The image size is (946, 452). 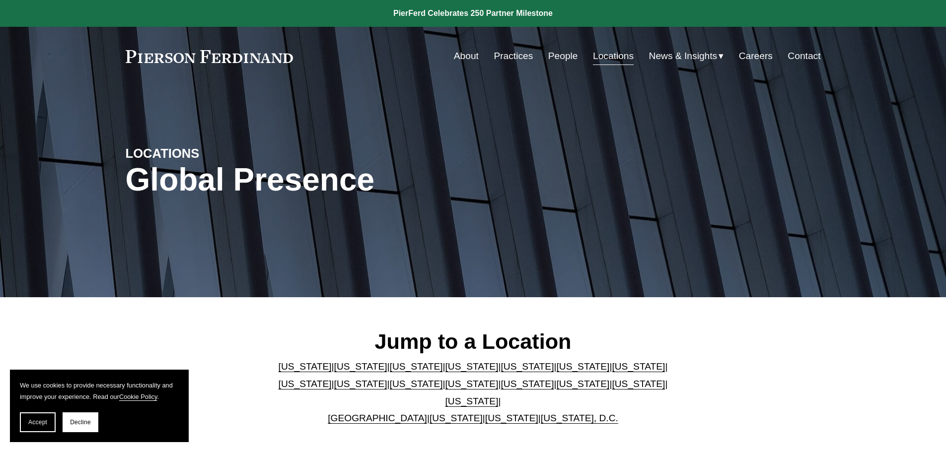 What do you see at coordinates (38, 422) in the screenshot?
I see `span: Accept` at bounding box center [38, 422].